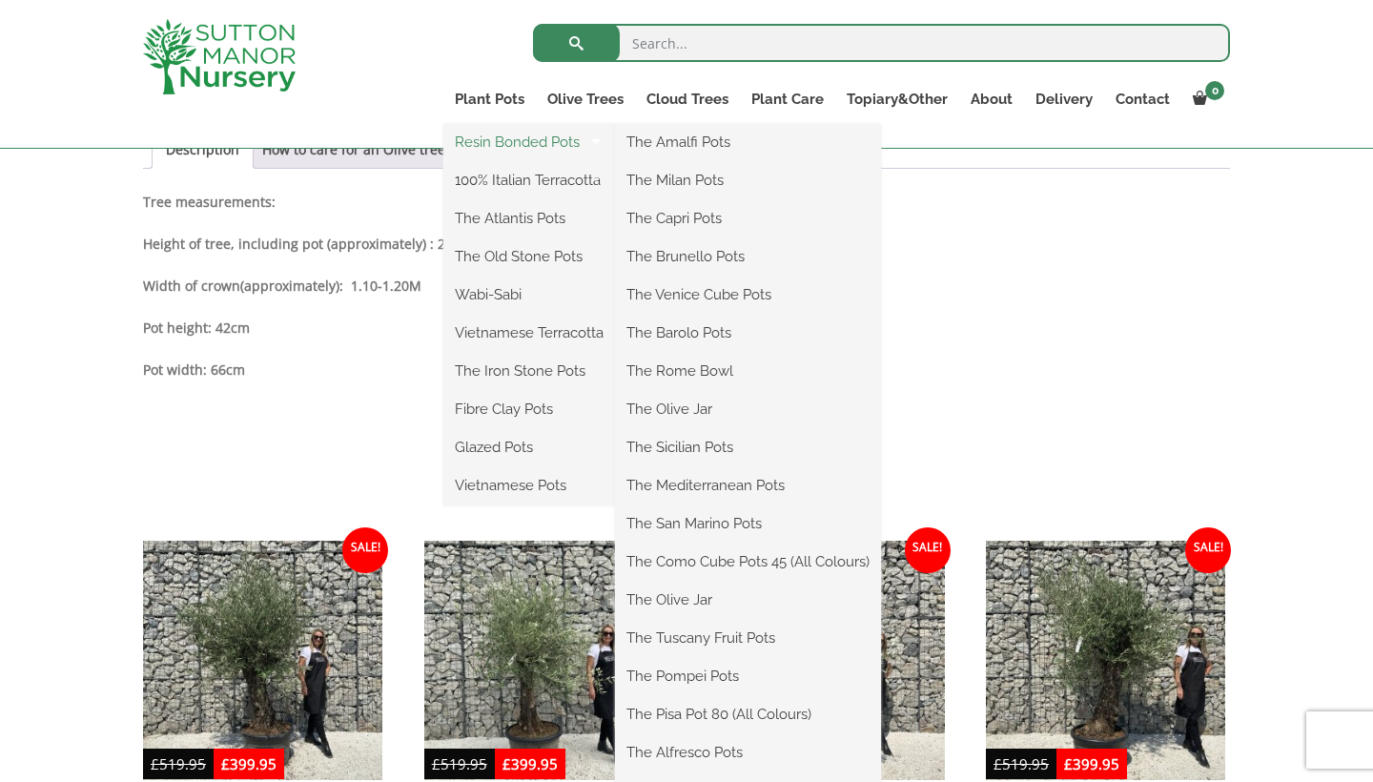  Describe the element at coordinates (748, 523) in the screenshot. I see `a: The San Marino Pots` at that location.